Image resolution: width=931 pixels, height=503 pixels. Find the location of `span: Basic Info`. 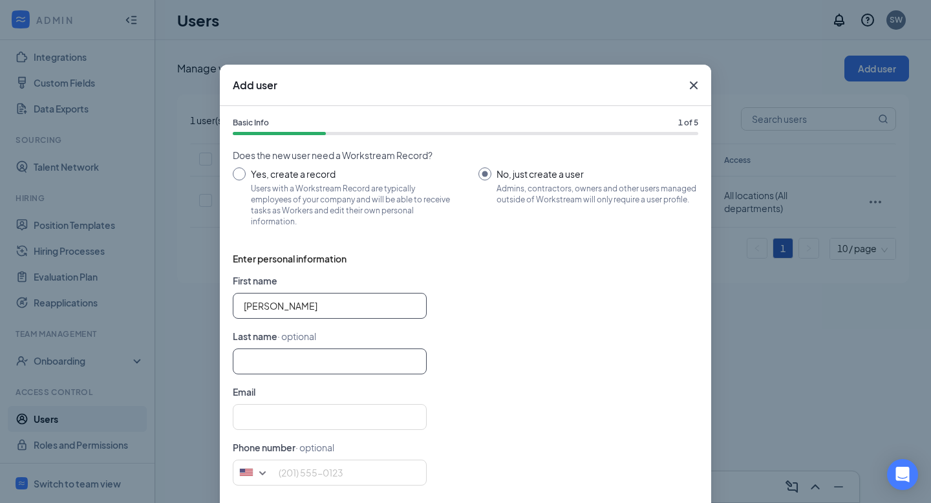

span: Basic Info is located at coordinates (251, 123).